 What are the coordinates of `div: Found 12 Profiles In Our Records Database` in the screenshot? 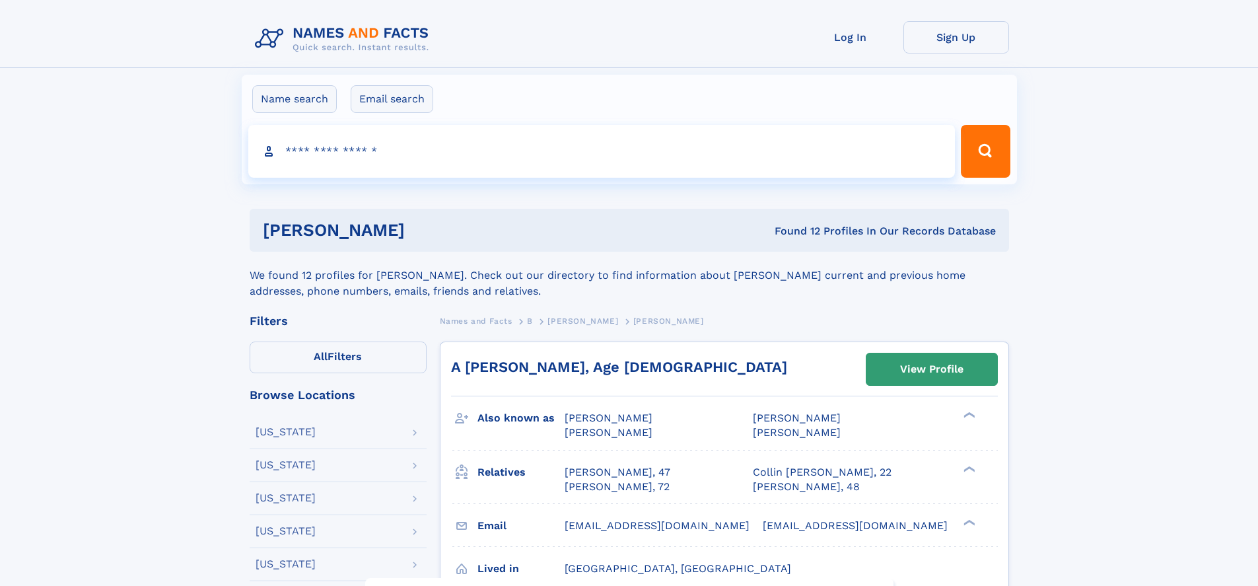 It's located at (793, 231).